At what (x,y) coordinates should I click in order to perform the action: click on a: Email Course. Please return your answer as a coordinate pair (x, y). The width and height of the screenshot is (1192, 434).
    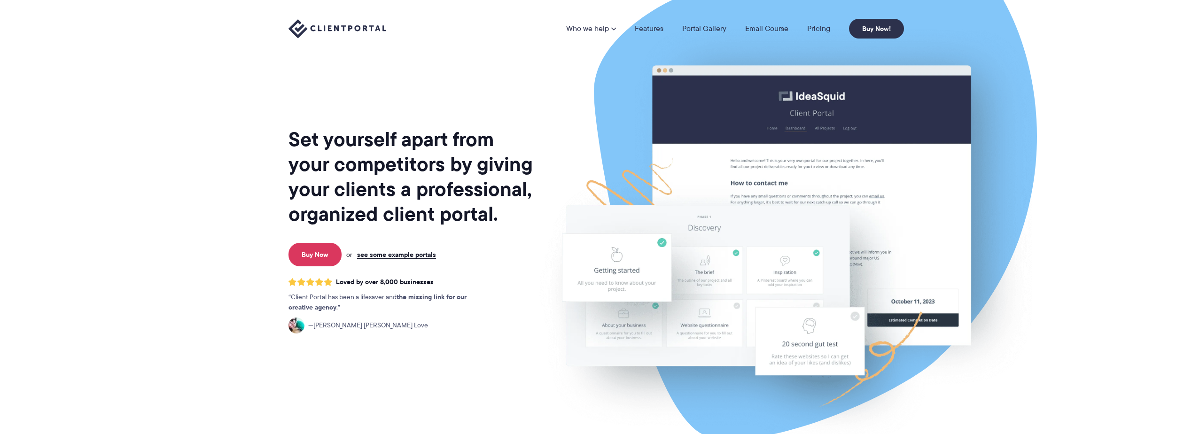
    Looking at the image, I should click on (767, 29).